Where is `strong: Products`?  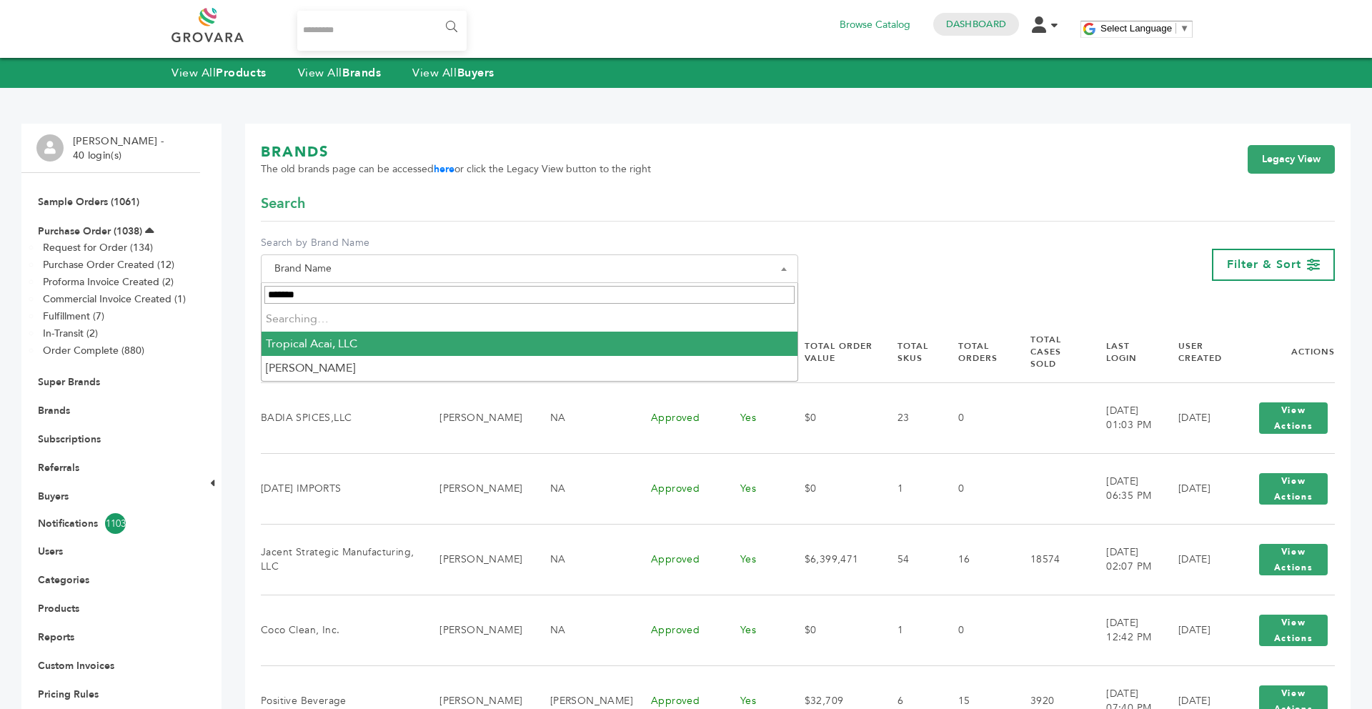
strong: Products is located at coordinates (241, 73).